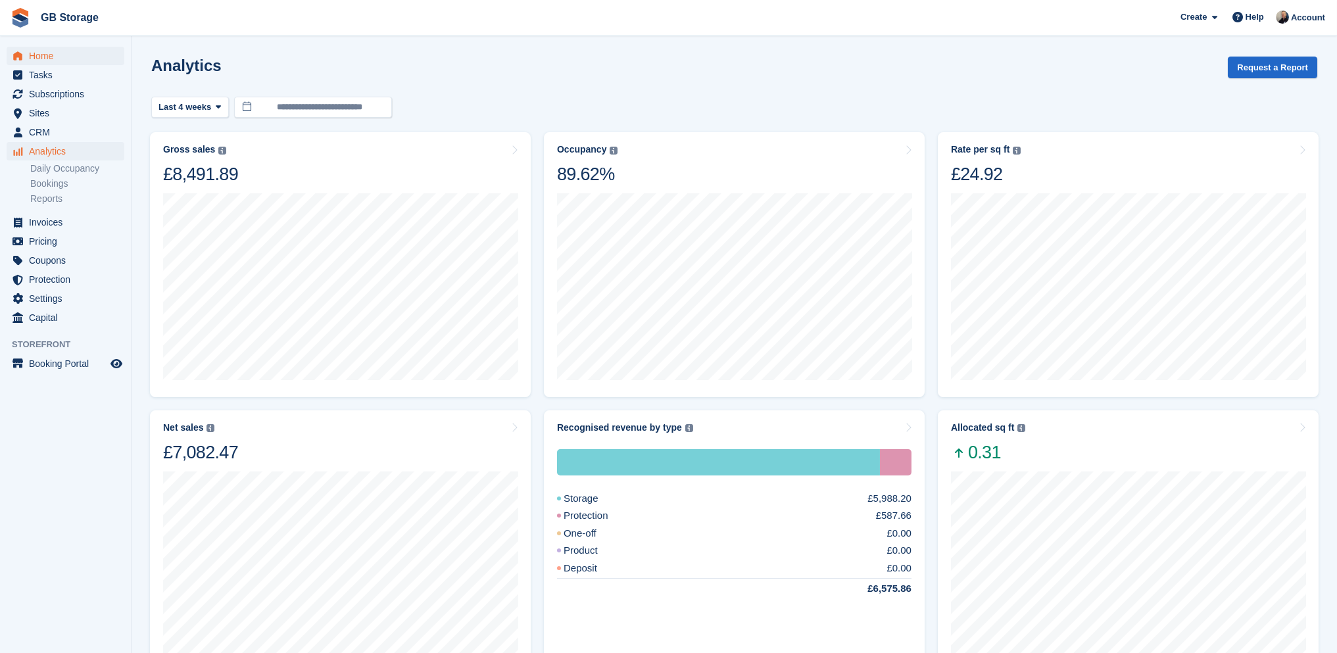 This screenshot has height=653, width=1337. I want to click on div: Gross sales, so click(189, 149).